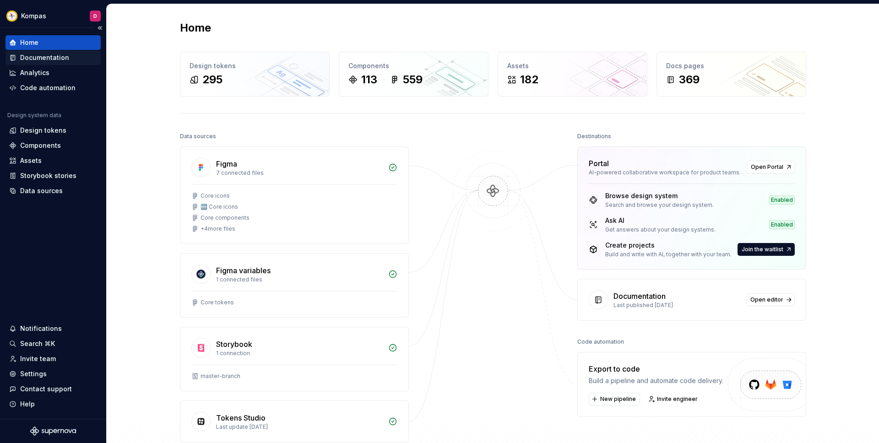 Image resolution: width=879 pixels, height=443 pixels. Describe the element at coordinates (300, 354) in the screenshot. I see `div: 1 connection` at that location.